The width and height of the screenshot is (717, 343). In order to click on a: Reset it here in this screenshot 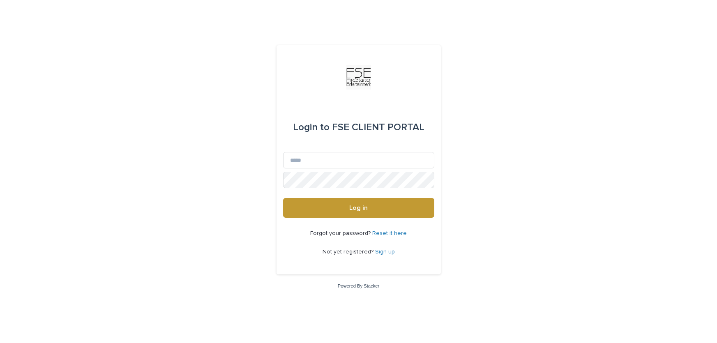, I will do `click(389, 233)`.